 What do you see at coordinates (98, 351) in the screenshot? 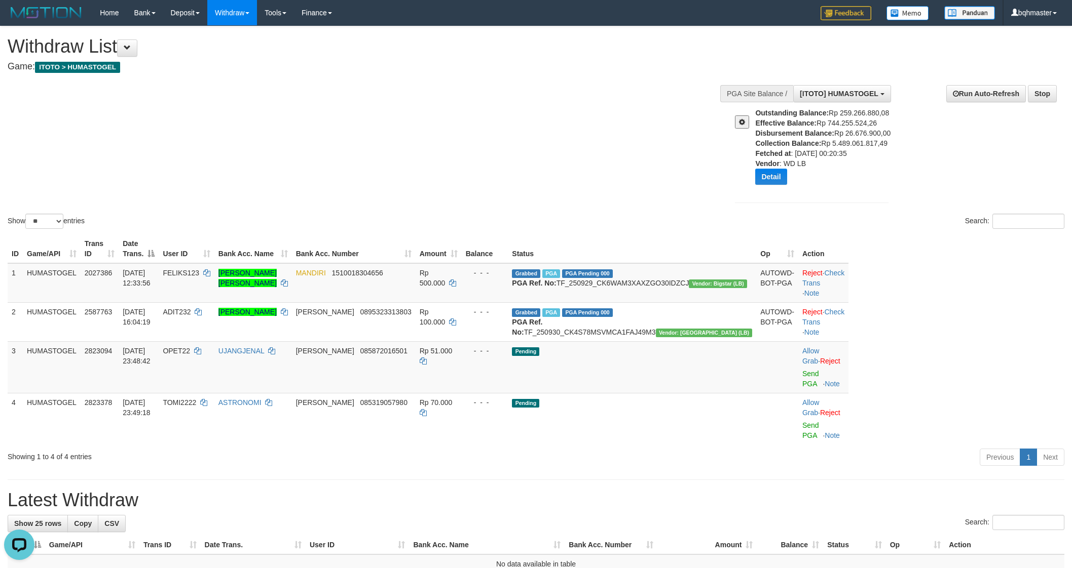
I see `span: 2823094` at bounding box center [98, 351].